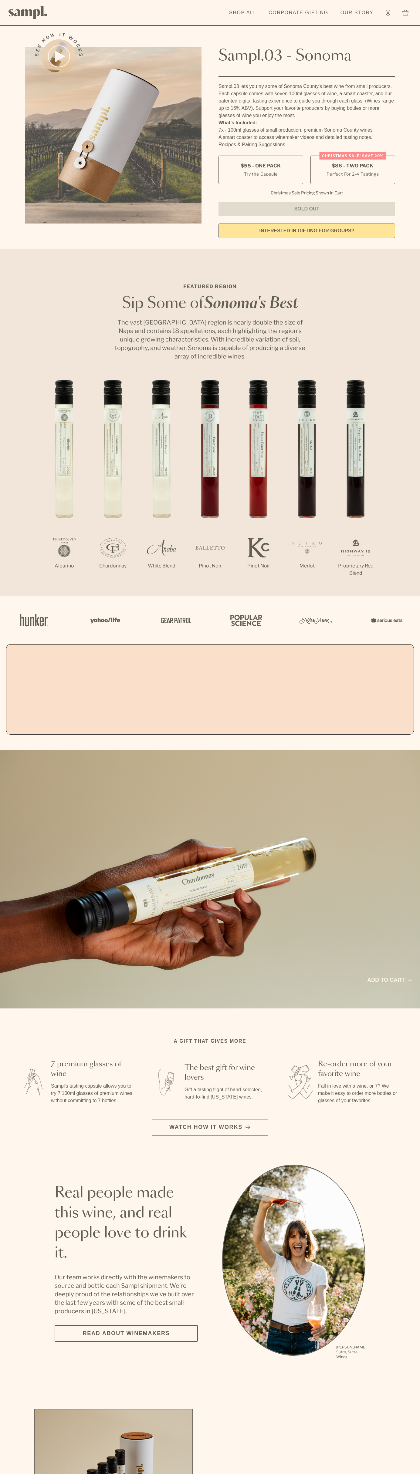 This screenshot has width=420, height=1474. What do you see at coordinates (307, 231) in the screenshot?
I see `a: interested in gifting for groups?` at bounding box center [307, 231].